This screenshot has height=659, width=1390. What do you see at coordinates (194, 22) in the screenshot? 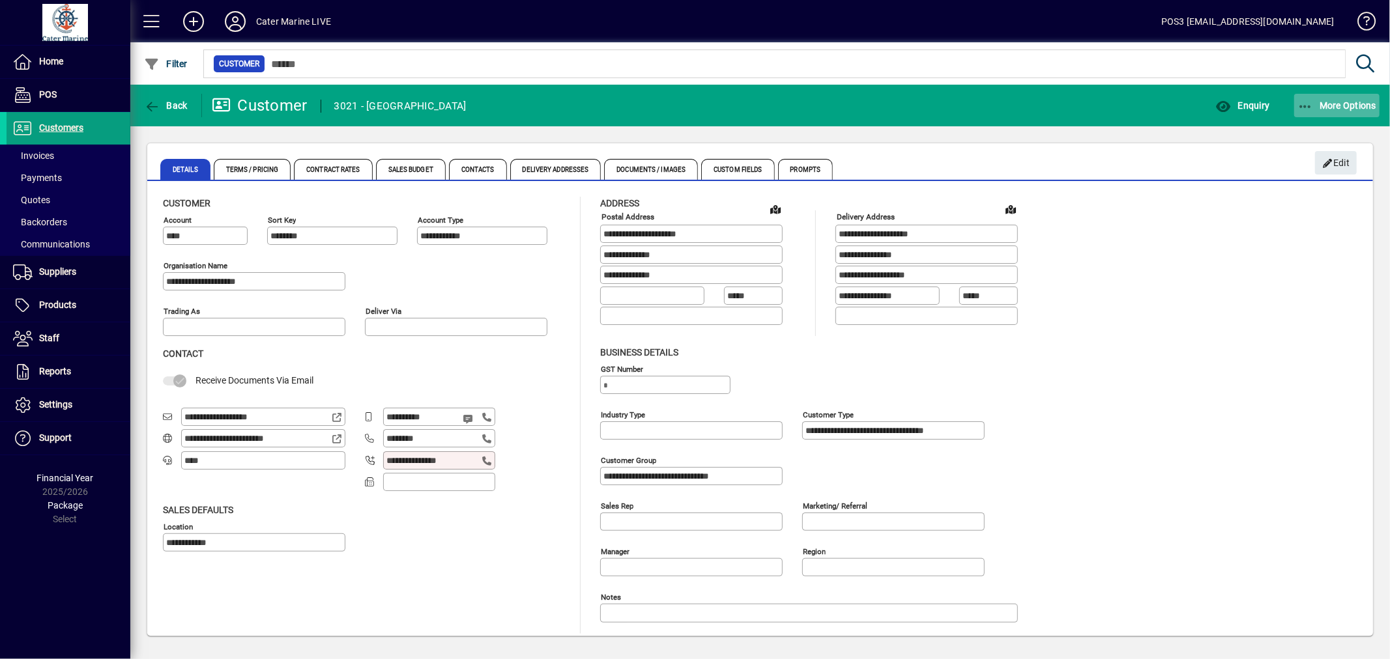
I see `button: Add` at bounding box center [194, 22].